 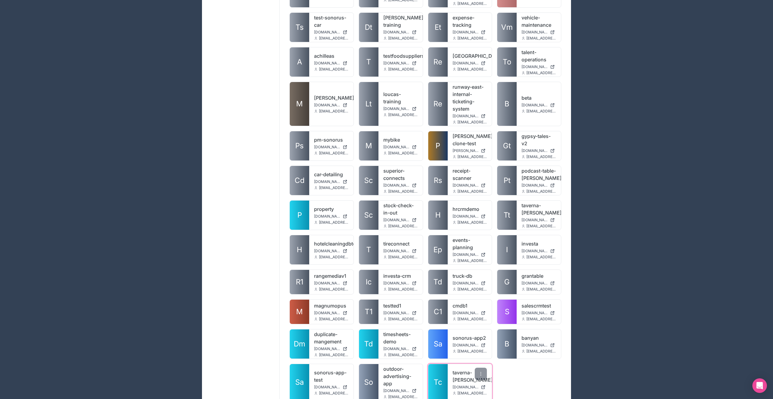 I want to click on a: hrcrmdemo, so click(x=470, y=209).